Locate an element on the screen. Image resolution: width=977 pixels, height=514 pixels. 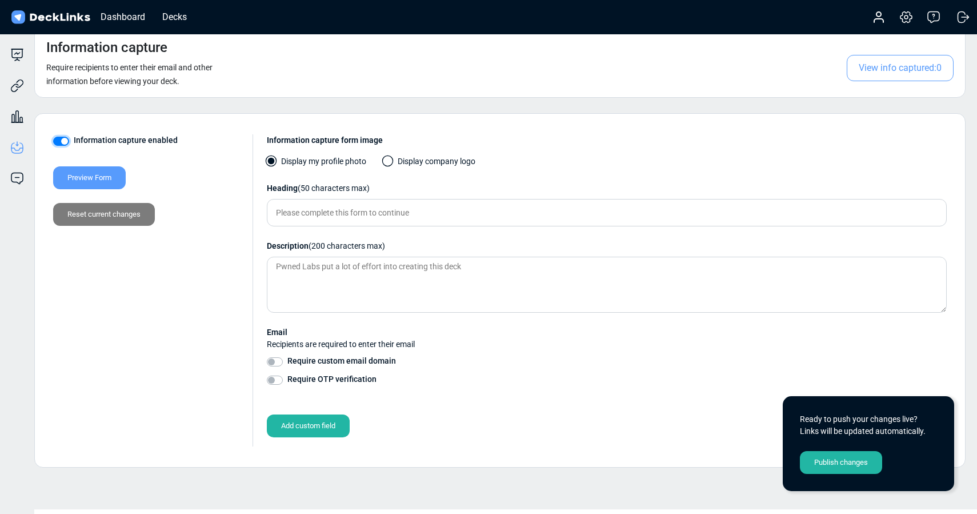
small: Require recipients to enter their email and other information before viewing your deck. is located at coordinates (129, 74).